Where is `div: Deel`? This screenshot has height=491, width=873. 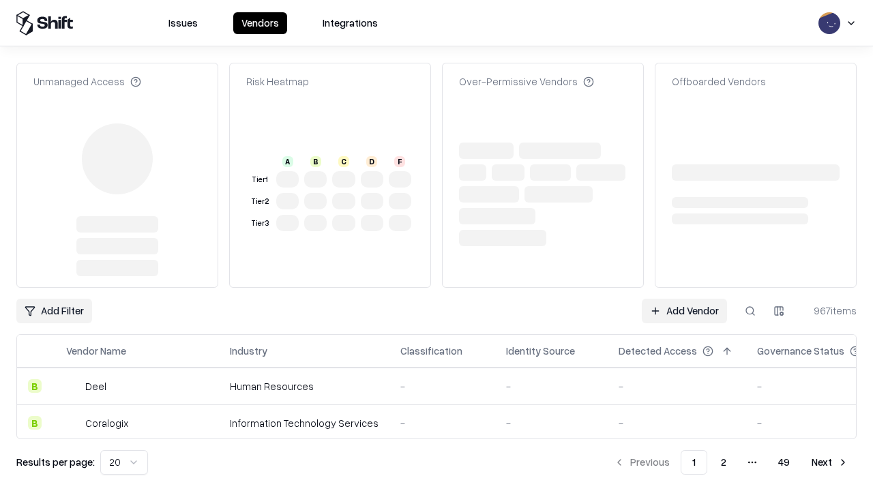 div: Deel is located at coordinates (95, 386).